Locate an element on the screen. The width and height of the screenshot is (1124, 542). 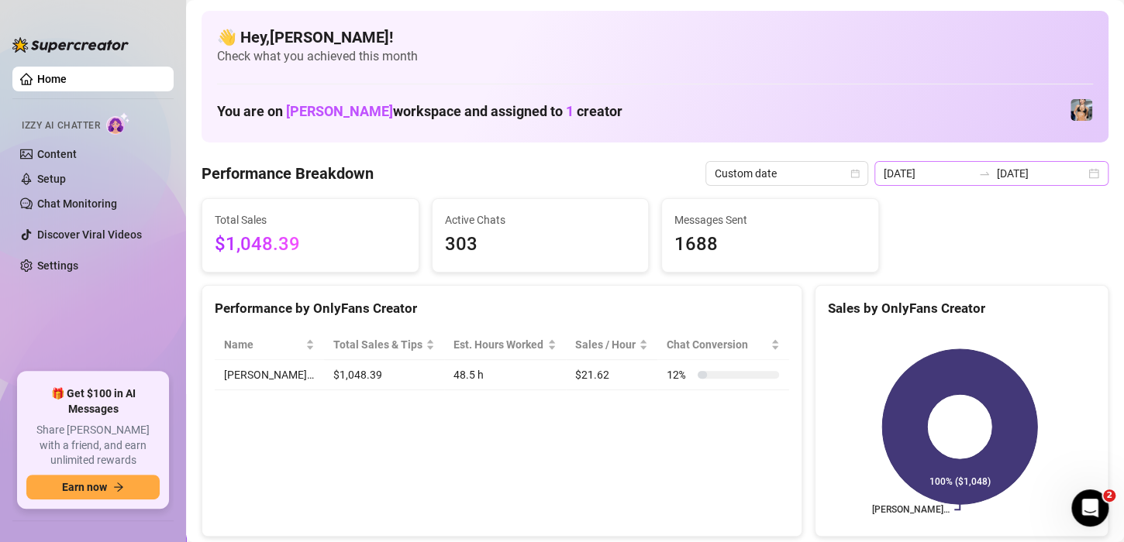
span: Active Chats is located at coordinates (540, 220).